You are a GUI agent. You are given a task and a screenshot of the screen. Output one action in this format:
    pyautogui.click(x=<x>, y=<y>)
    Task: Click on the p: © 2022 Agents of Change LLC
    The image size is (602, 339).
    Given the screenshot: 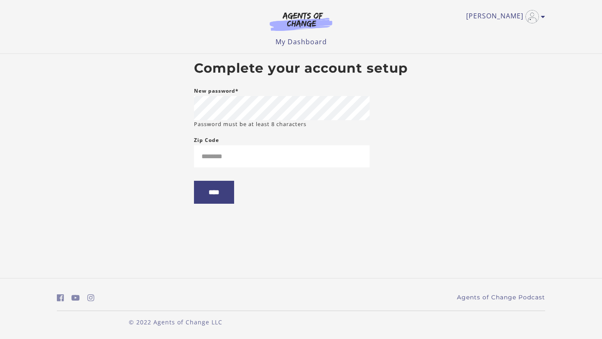 What is the action you would take?
    pyautogui.click(x=176, y=322)
    